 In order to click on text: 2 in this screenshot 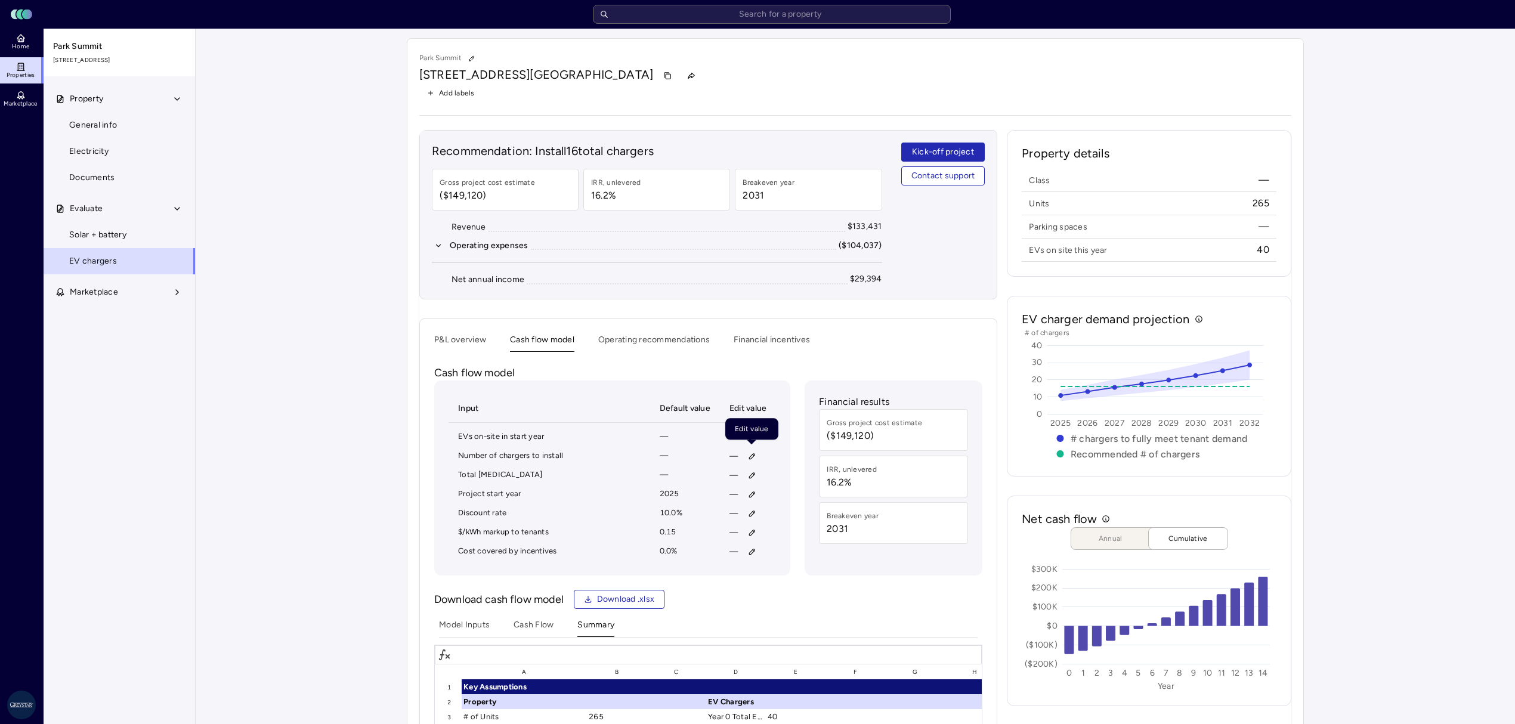, I will do `click(1097, 673)`.